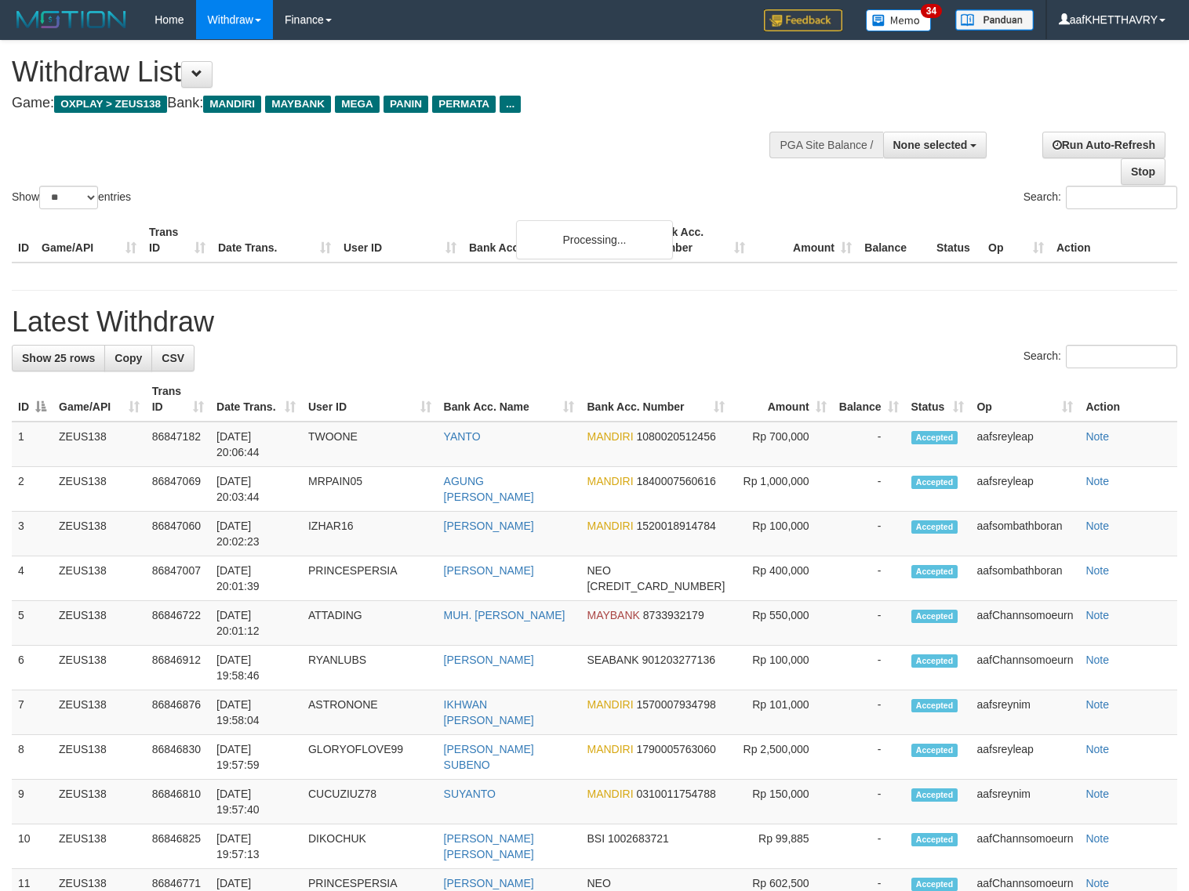 The image size is (1189, 891). Describe the element at coordinates (128, 358) in the screenshot. I see `span: Copy` at that location.